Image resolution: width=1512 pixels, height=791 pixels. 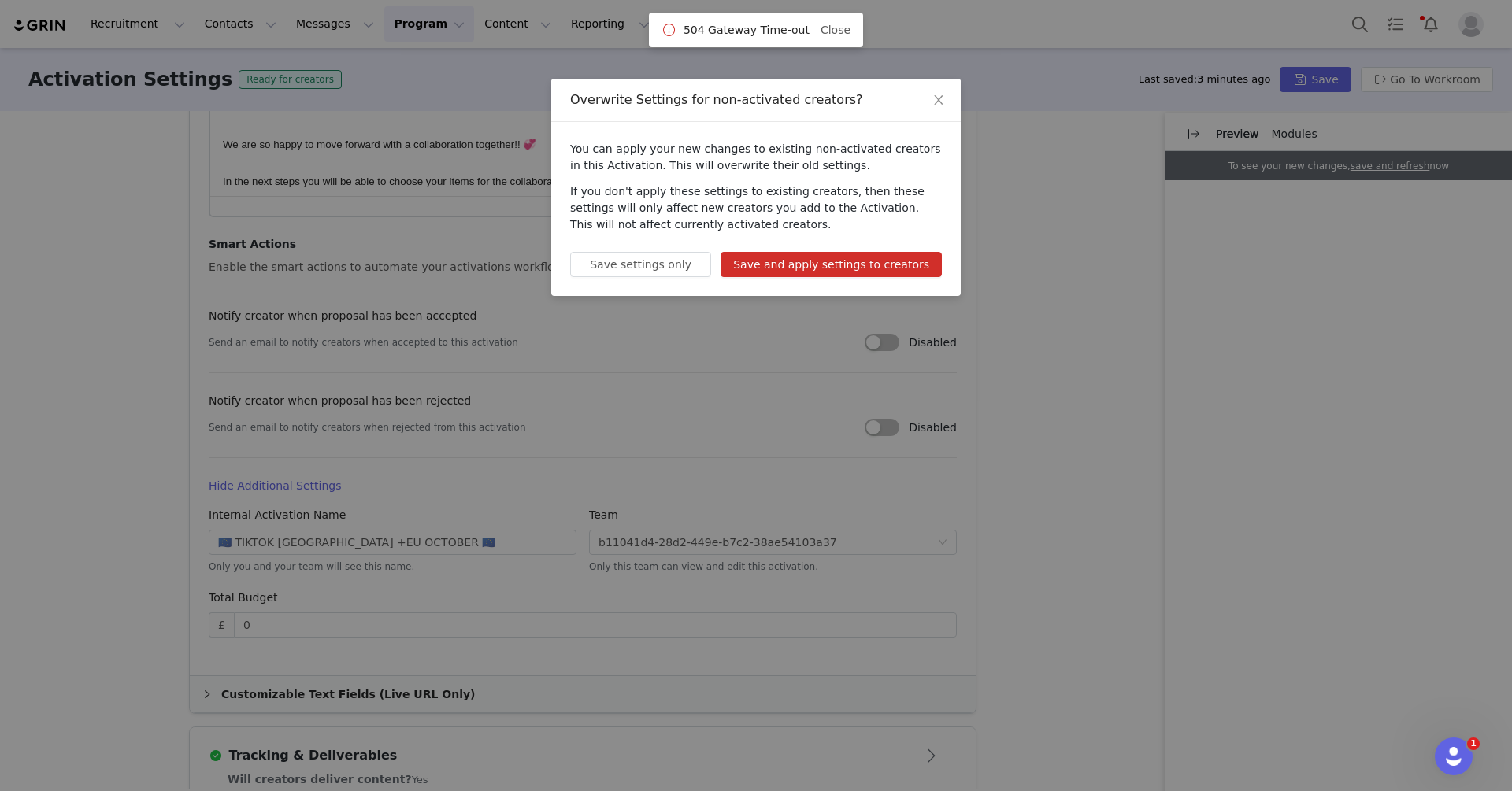 What do you see at coordinates (836, 30) in the screenshot?
I see `a: Close` at bounding box center [836, 30].